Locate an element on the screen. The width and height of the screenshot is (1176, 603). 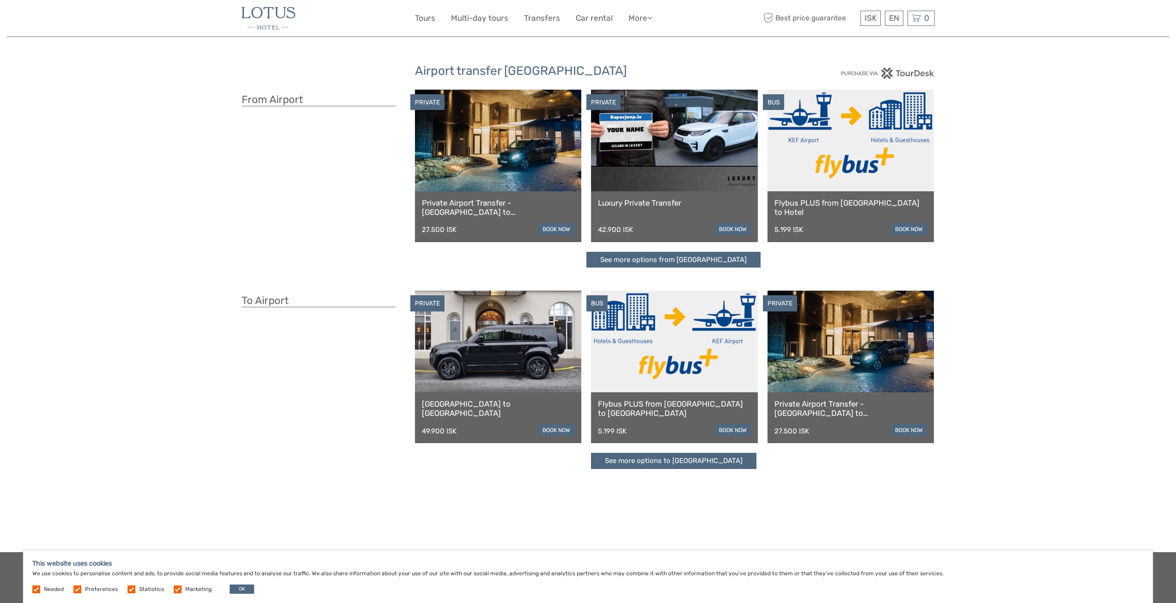
img: PurchaseViaTourDesk.png is located at coordinates (888, 73).